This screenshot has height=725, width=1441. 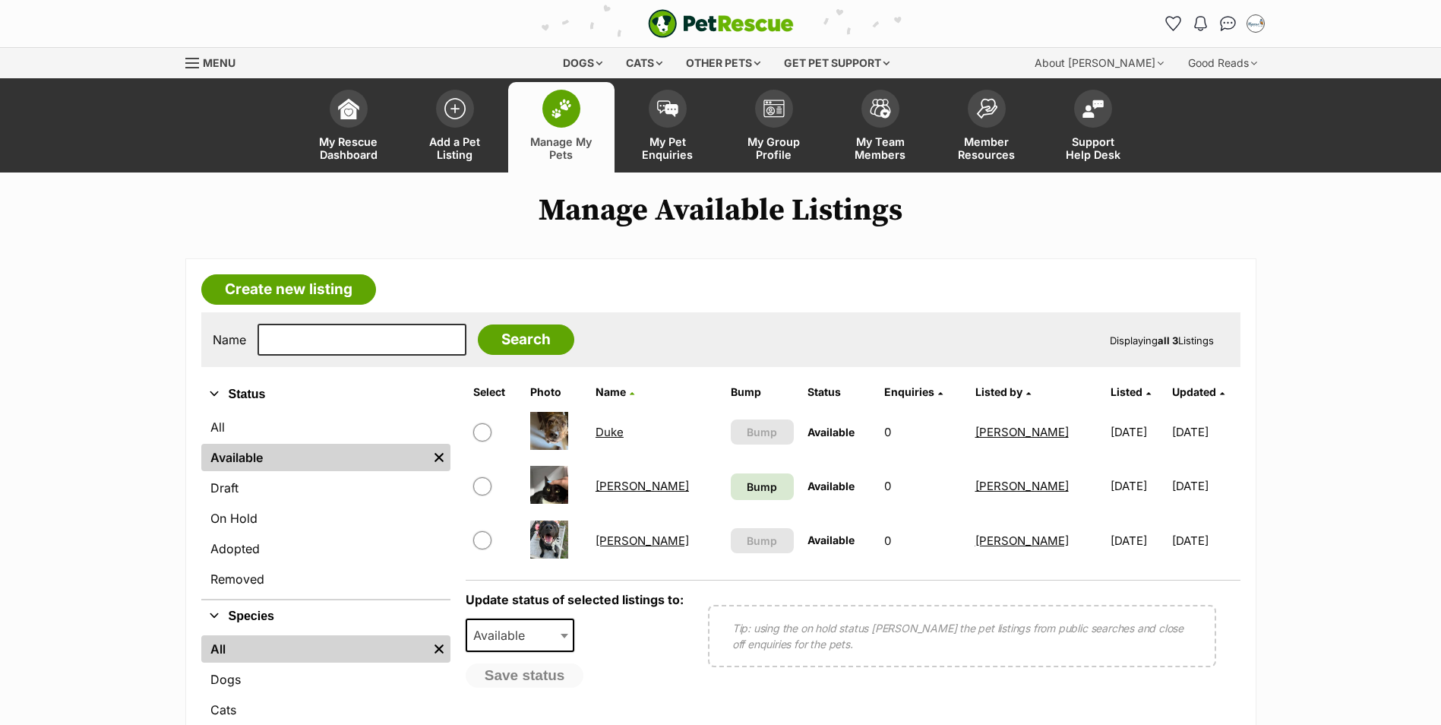 What do you see at coordinates (909, 391) in the screenshot?
I see `span: translation missing: en.admin.listings.index.attributes.enquiries` at bounding box center [909, 391].